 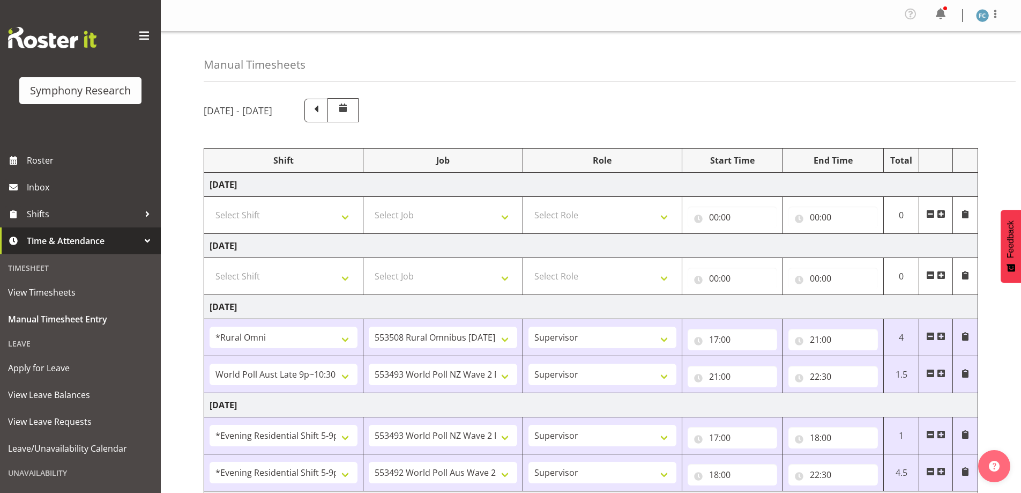 I want to click on div: Role, so click(x=603, y=160).